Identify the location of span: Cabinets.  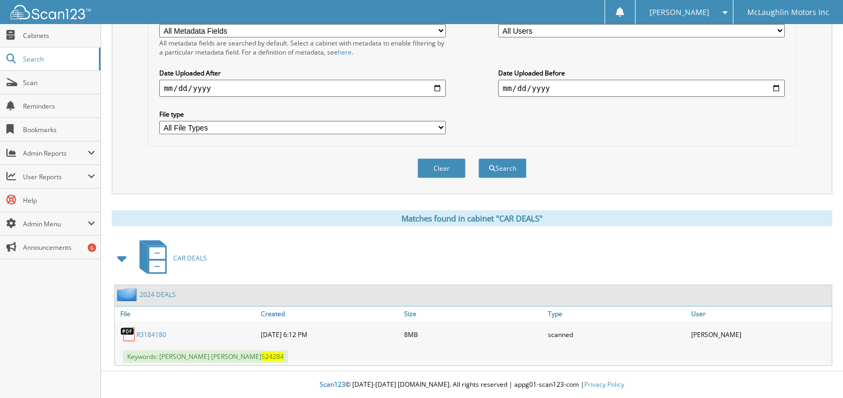
(59, 35).